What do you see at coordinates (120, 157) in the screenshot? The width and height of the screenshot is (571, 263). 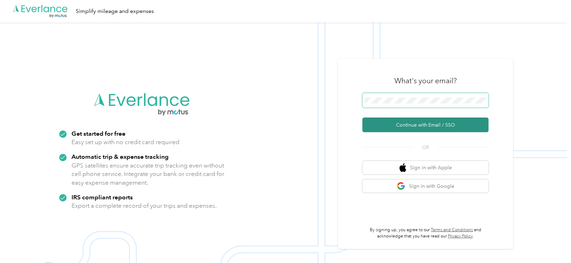 I see `strong: Automatic trip & expense tracking` at bounding box center [120, 157].